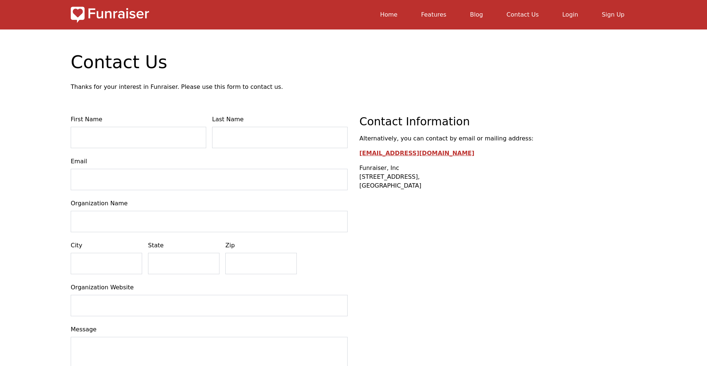 The height and width of the screenshot is (366, 707). Describe the element at coordinates (110, 15) in the screenshot. I see `img: Logo` at that location.